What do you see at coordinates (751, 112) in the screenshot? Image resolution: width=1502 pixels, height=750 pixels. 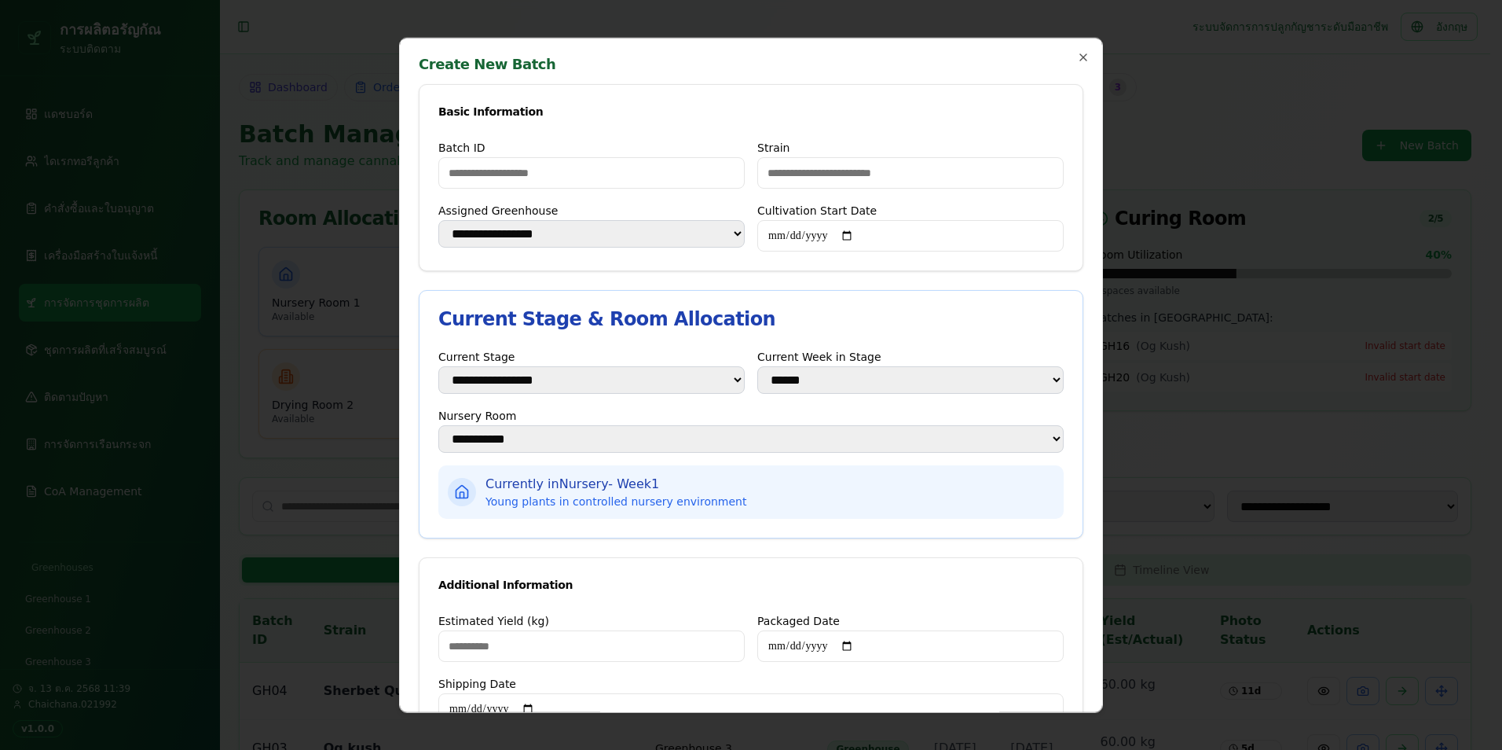 I see `div: Basic Information` at bounding box center [751, 112].